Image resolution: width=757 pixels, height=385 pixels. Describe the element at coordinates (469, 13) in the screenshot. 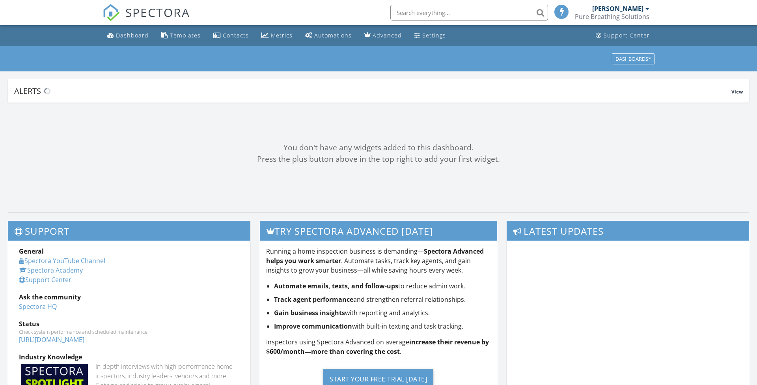

I see `input: Search everything...` at that location.